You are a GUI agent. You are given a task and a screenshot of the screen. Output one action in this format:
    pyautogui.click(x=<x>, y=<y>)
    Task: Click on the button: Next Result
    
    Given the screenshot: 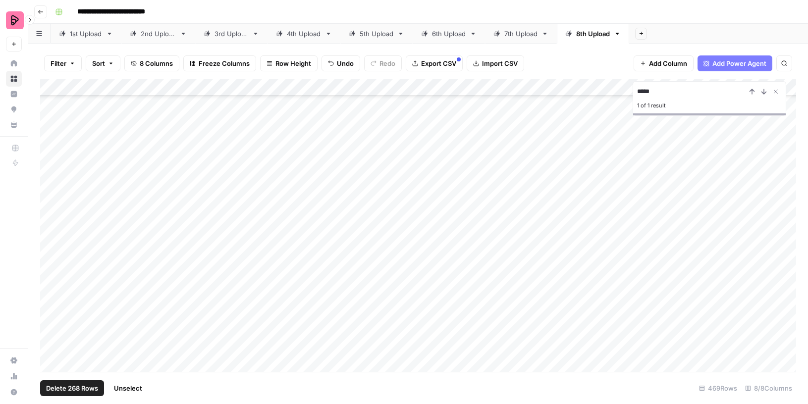 What is the action you would take?
    pyautogui.click(x=764, y=92)
    